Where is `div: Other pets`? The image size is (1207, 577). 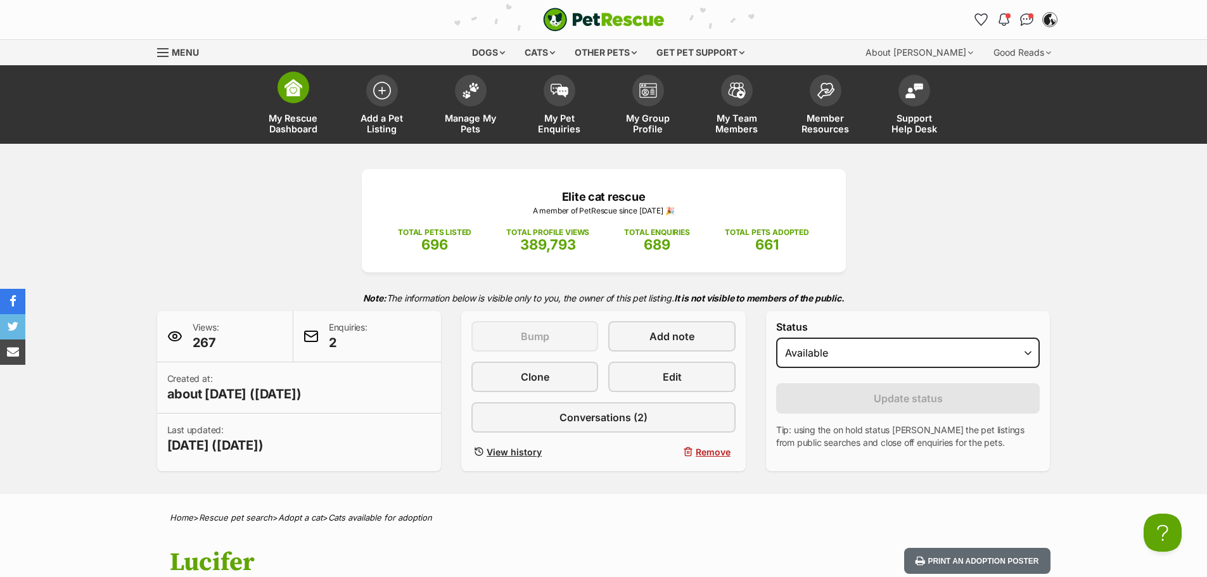
div: Other pets is located at coordinates (606, 53).